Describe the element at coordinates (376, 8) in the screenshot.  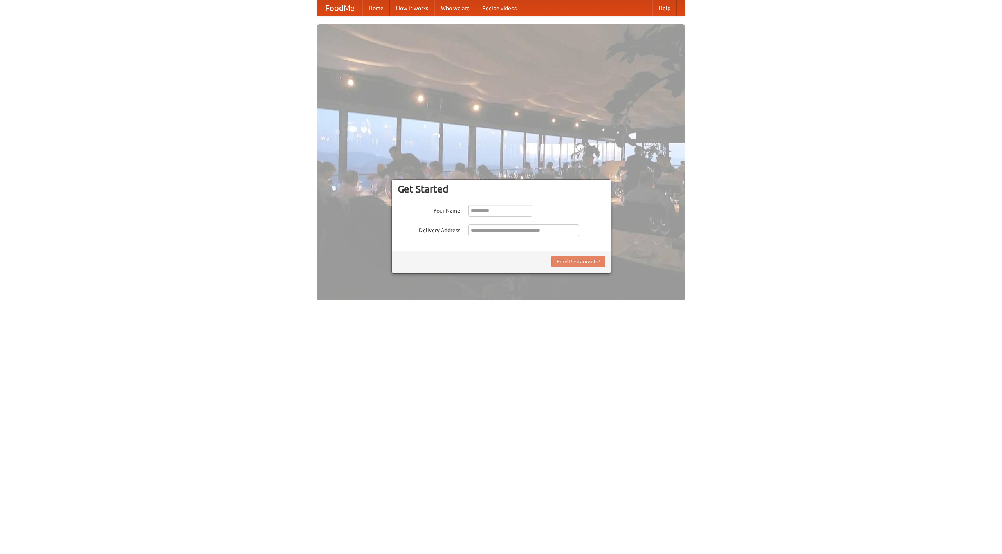
I see `a: Home` at that location.